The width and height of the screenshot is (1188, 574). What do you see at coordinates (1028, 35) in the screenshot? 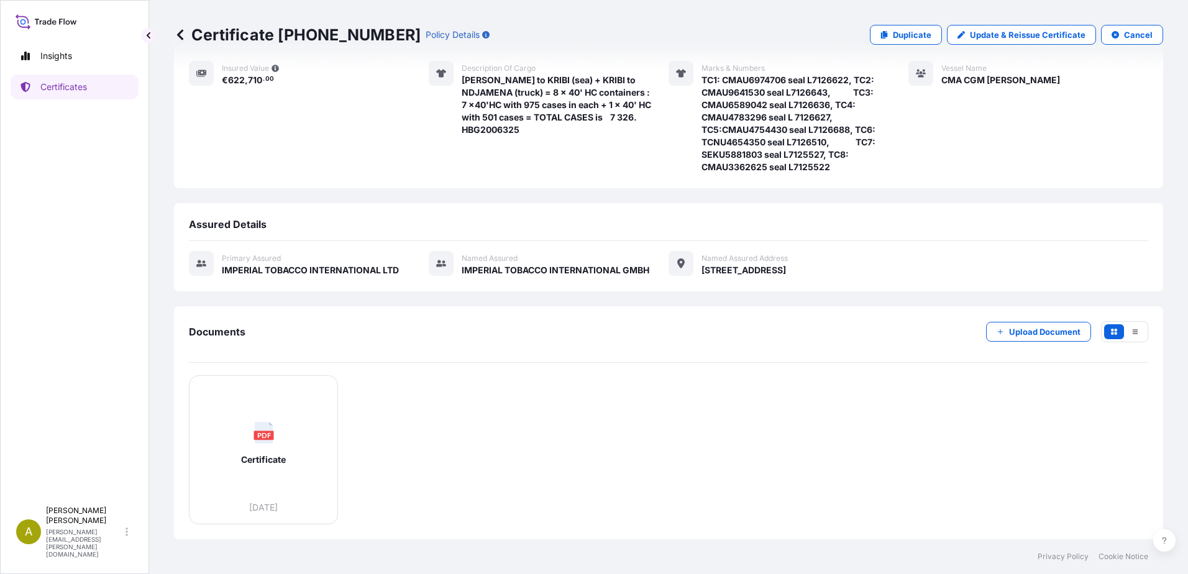
I see `p: Update & Reissue Certificate` at bounding box center [1028, 35].